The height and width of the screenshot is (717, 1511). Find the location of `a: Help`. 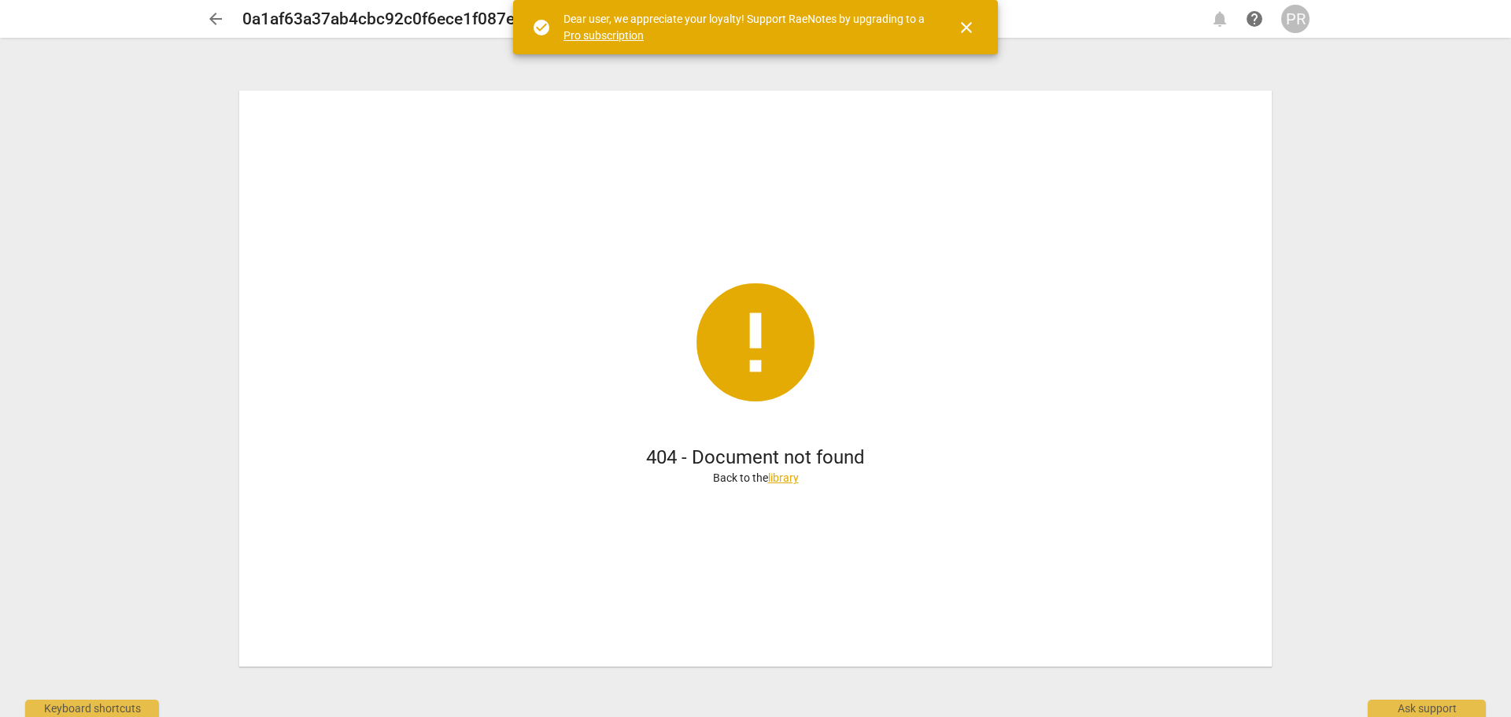

a: Help is located at coordinates (1254, 19).